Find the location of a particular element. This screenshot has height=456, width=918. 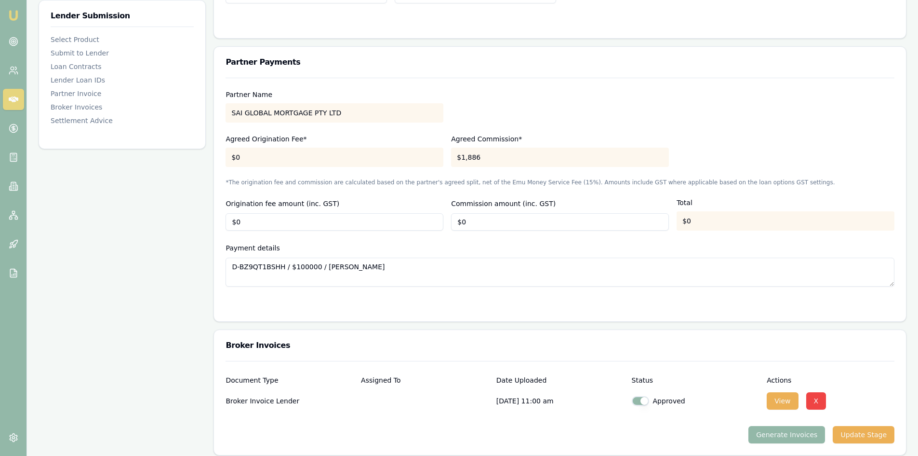

p: *The origination fee and commission are calculated based on the partner's agreed split, net of th... is located at coordinates (560, 182).